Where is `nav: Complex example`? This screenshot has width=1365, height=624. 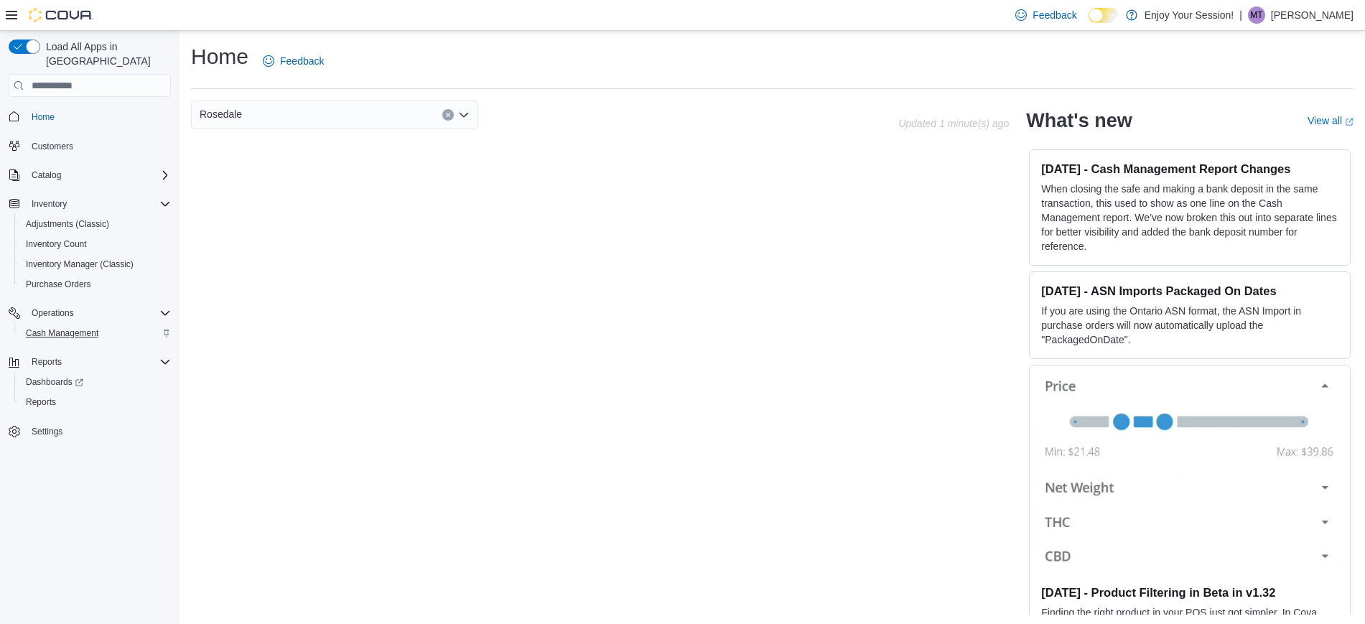
nav: Complex example is located at coordinates (90, 289).